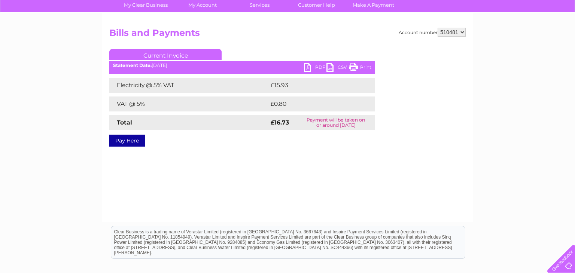 The height and width of the screenshot is (273, 575). Describe the element at coordinates (124, 122) in the screenshot. I see `strong: Total` at that location.